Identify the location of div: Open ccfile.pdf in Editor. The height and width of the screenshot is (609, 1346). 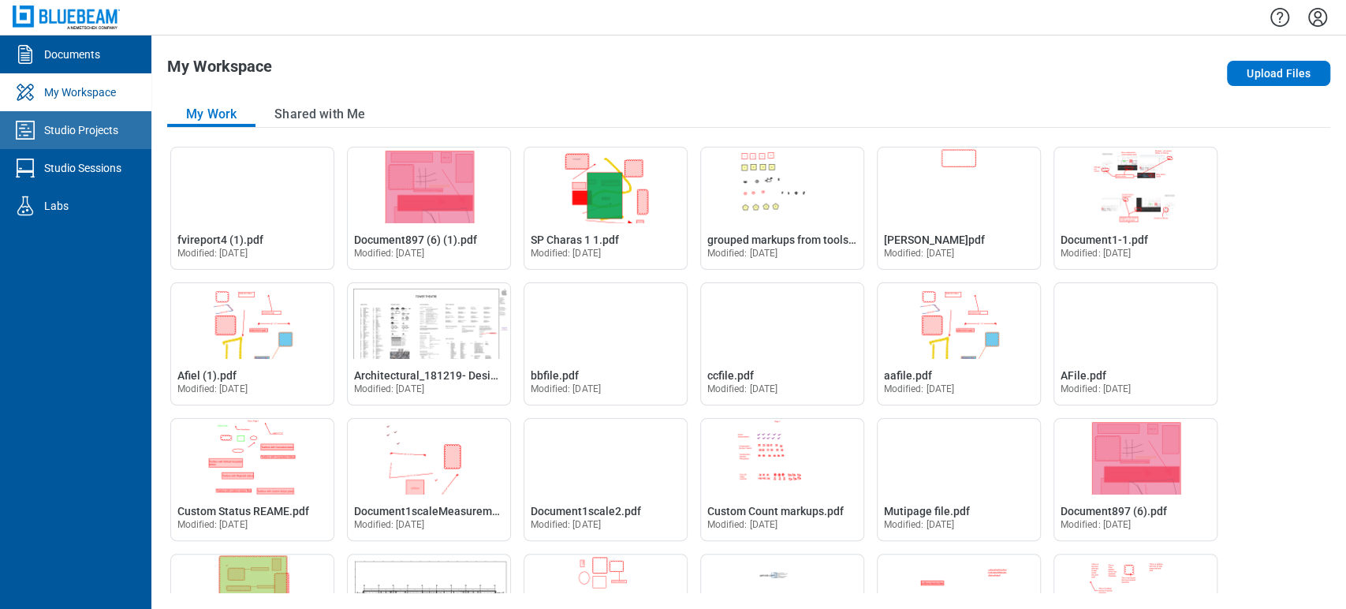
(782, 344).